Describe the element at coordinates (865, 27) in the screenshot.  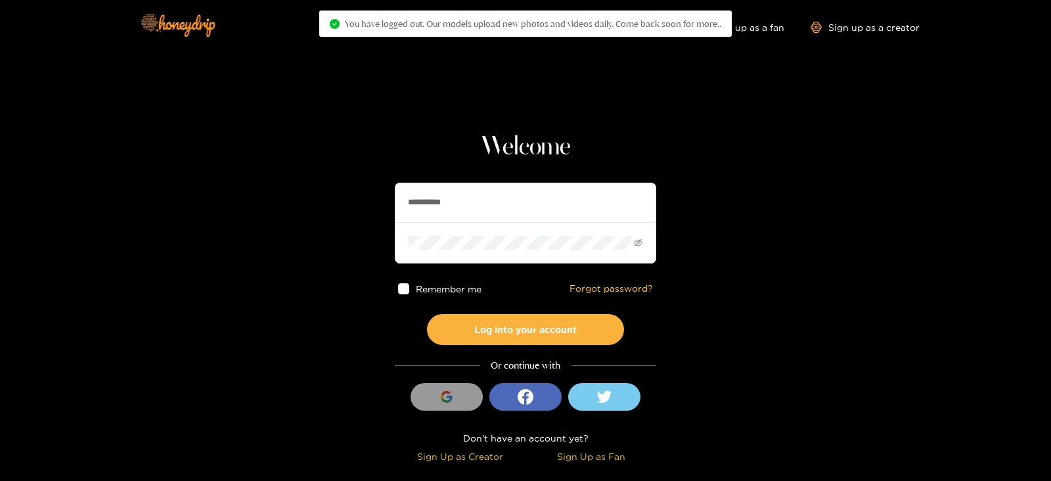
I see `a: Sign up as a creator` at that location.